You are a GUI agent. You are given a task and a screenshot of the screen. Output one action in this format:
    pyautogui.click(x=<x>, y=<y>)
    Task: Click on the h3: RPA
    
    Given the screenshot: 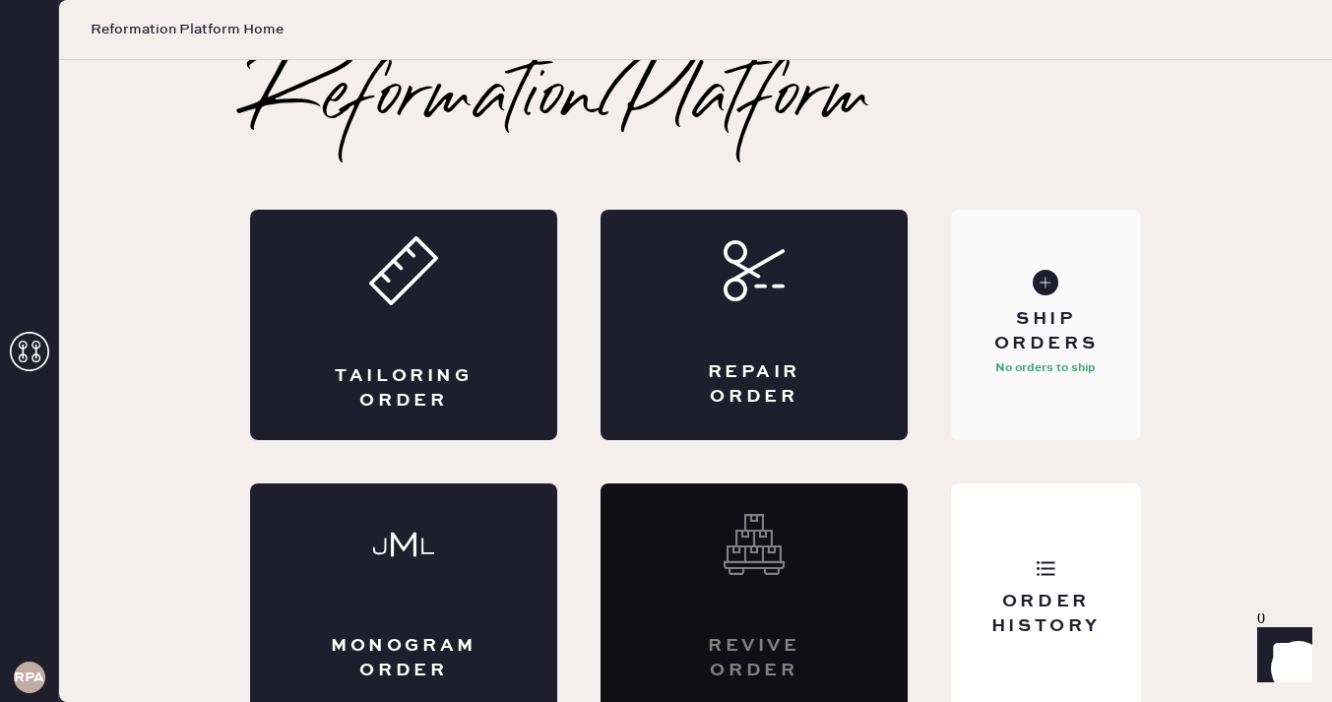 What is the action you would take?
    pyautogui.click(x=29, y=677)
    